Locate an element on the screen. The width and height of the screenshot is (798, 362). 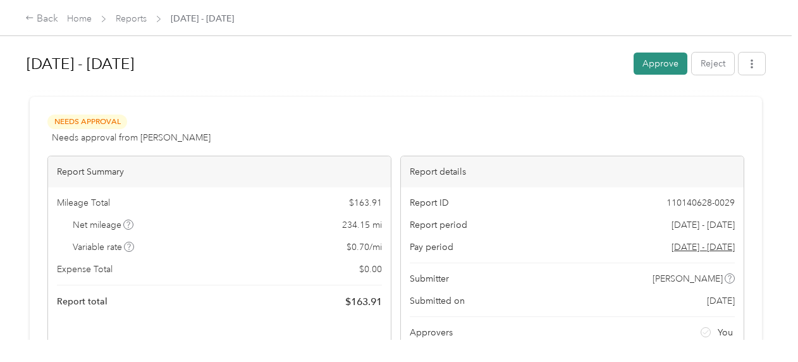
span: You is located at coordinates (725, 332).